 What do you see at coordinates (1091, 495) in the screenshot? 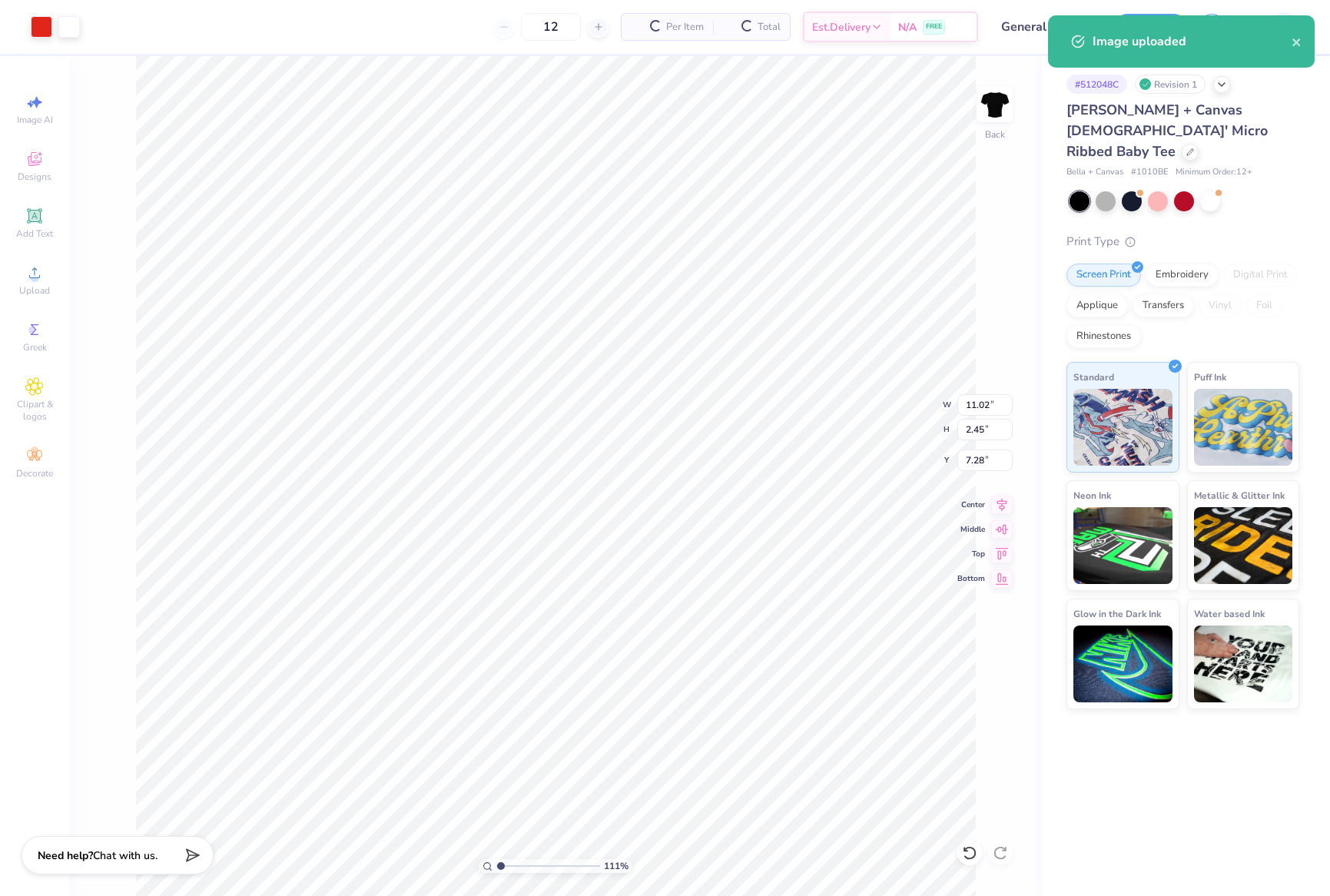
I see `span: Neon Ink` at bounding box center [1091, 495].